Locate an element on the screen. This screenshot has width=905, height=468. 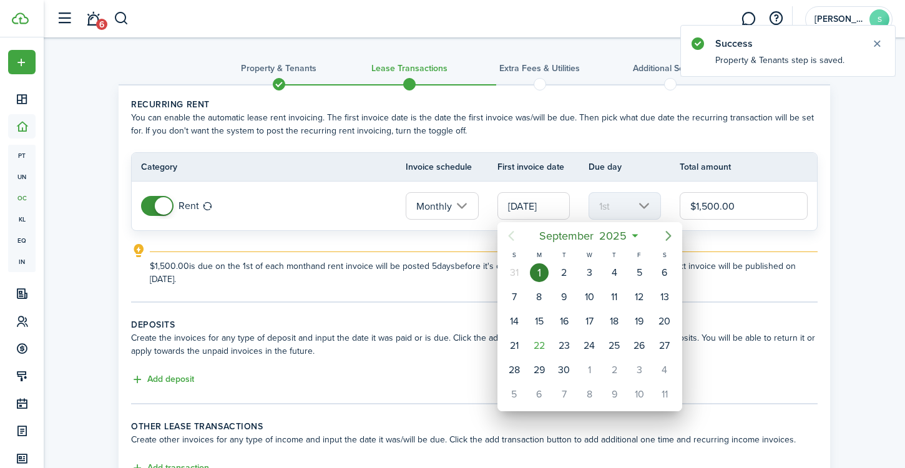
div: Wednesday, September 17, 2025 is located at coordinates (589, 322).